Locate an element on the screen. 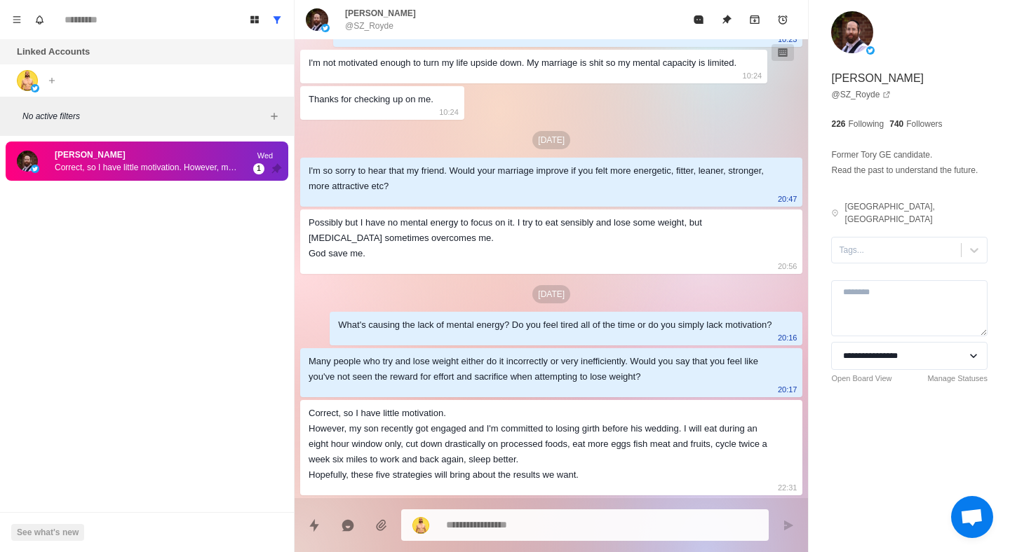  button: Archive is located at coordinates (754, 20).